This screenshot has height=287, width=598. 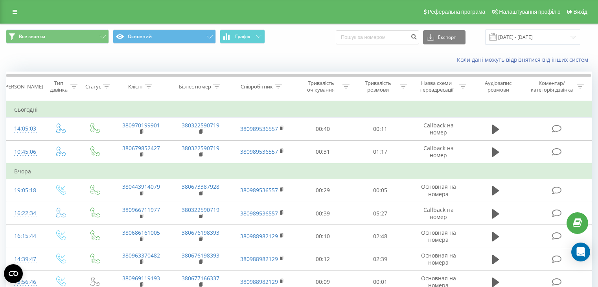 I want to click on span: Вихід, so click(x=581, y=12).